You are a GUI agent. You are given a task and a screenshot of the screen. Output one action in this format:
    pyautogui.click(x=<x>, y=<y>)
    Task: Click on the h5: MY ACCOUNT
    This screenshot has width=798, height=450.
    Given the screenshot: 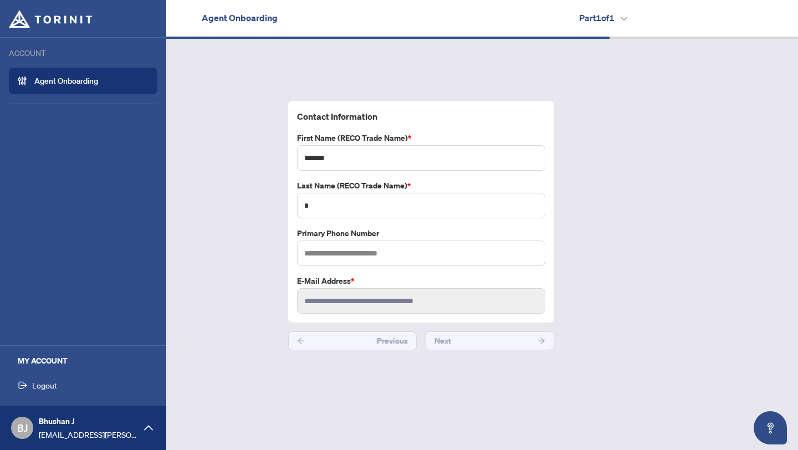 What is the action you would take?
    pyautogui.click(x=88, y=361)
    